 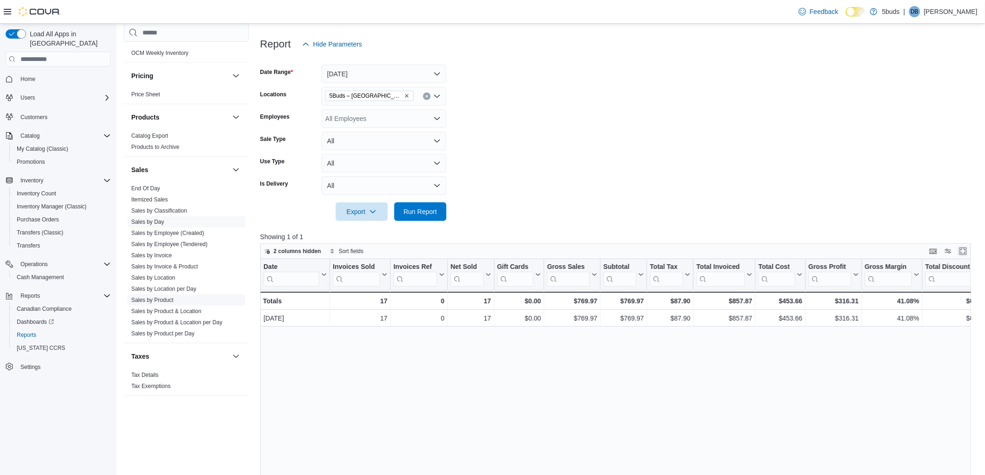 What do you see at coordinates (30, 136) in the screenshot?
I see `button: Catalog` at bounding box center [30, 136].